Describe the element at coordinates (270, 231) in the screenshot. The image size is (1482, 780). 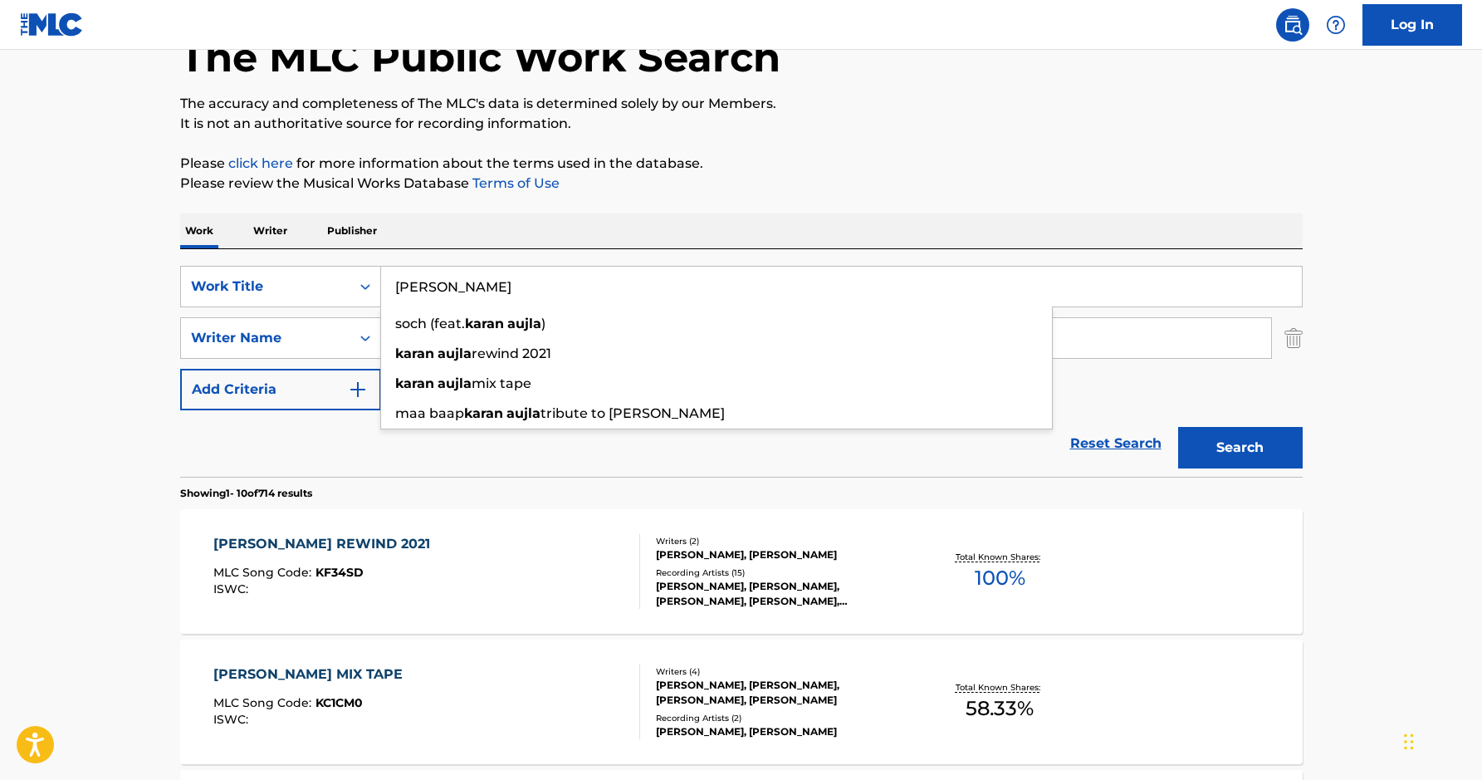
I see `p: Writer` at that location.